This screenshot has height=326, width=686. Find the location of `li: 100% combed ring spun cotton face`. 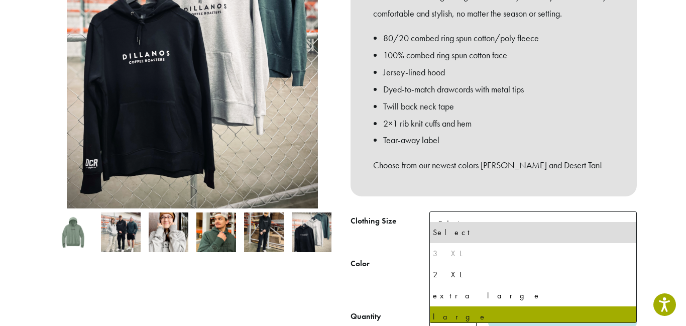

li: 100% combed ring spun cotton face is located at coordinates (499, 55).